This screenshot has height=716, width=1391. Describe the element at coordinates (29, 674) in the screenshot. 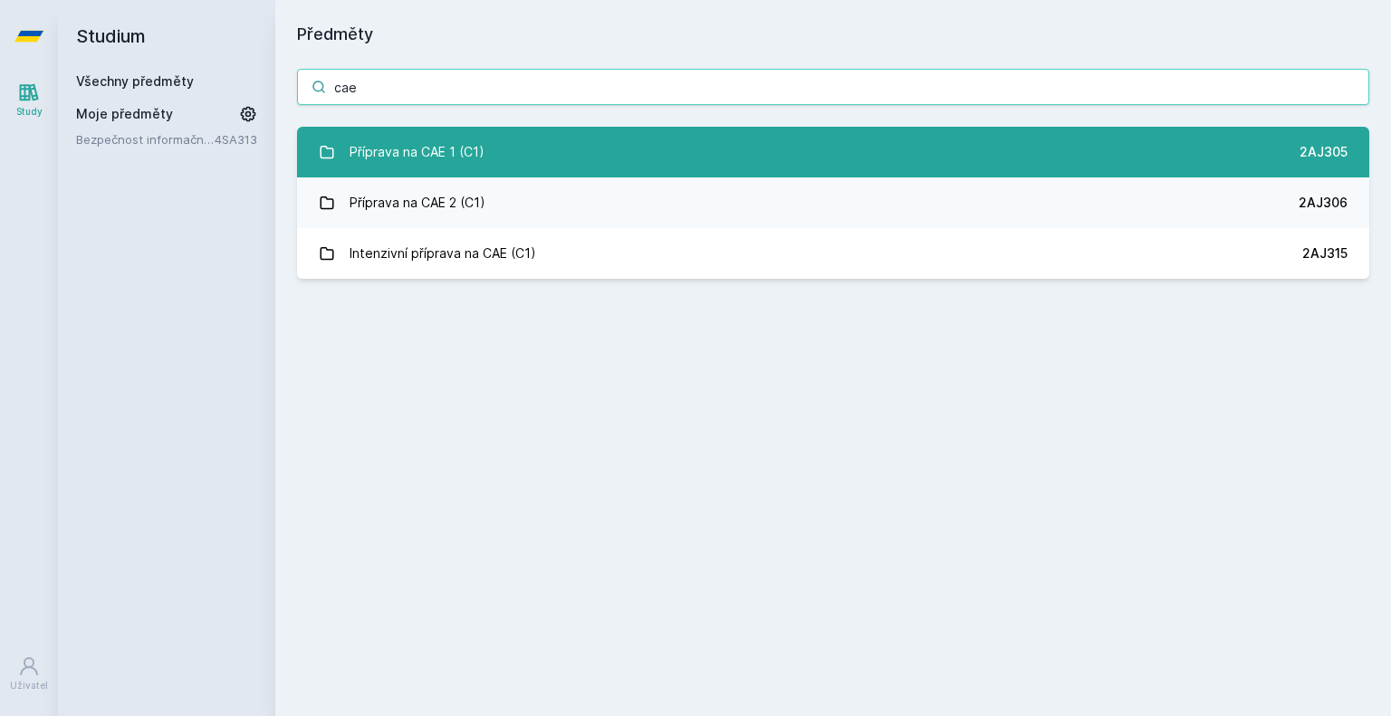

I see `a: Uživatel` at that location.